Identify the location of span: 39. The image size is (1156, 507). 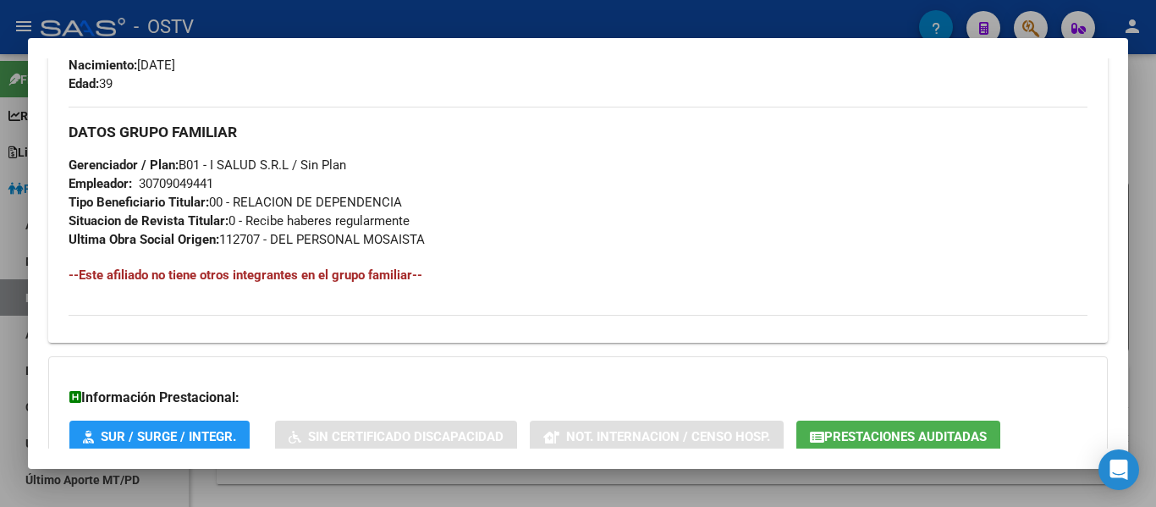
(91, 84).